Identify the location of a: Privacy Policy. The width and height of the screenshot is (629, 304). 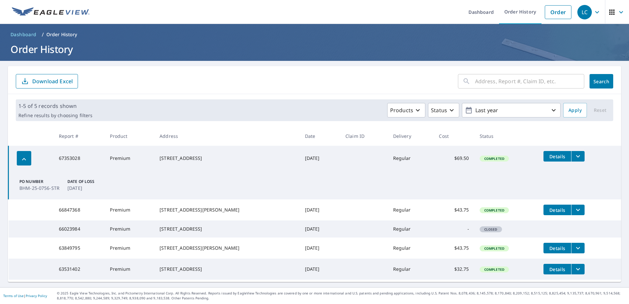
(36, 296).